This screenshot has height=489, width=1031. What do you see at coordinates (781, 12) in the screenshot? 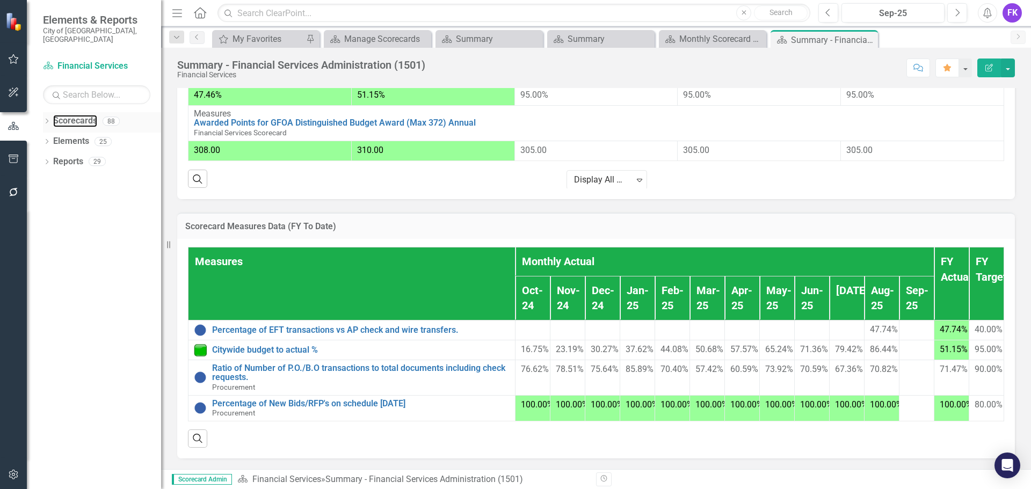
I see `span: Search` at bounding box center [781, 12].